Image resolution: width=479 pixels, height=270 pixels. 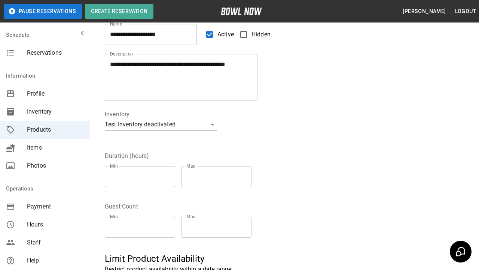 I want to click on button: Logout, so click(x=466, y=11).